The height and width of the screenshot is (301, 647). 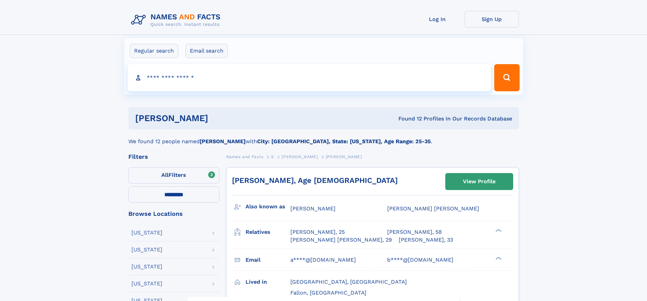 What do you see at coordinates (438, 19) in the screenshot?
I see `a: Log In` at bounding box center [438, 19].